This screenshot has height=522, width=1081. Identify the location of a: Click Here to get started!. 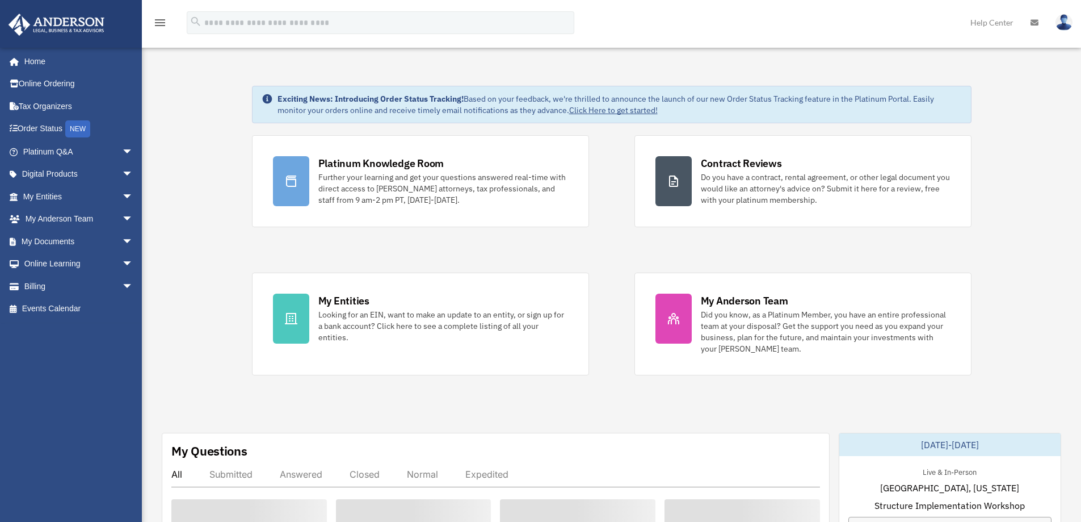
(614, 110).